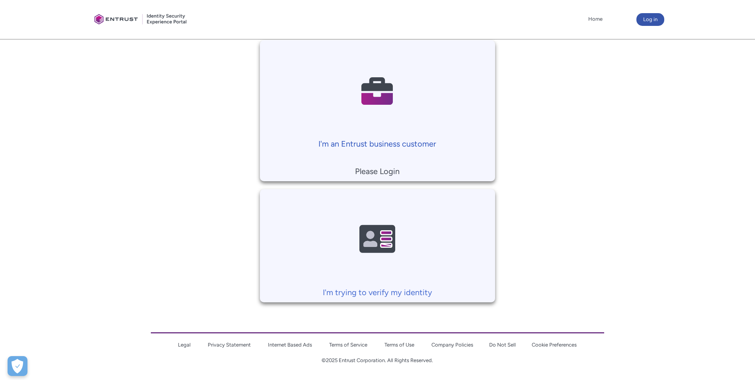 The width and height of the screenshot is (755, 380). Describe the element at coordinates (348, 344) in the screenshot. I see `a: Terms of Service` at that location.